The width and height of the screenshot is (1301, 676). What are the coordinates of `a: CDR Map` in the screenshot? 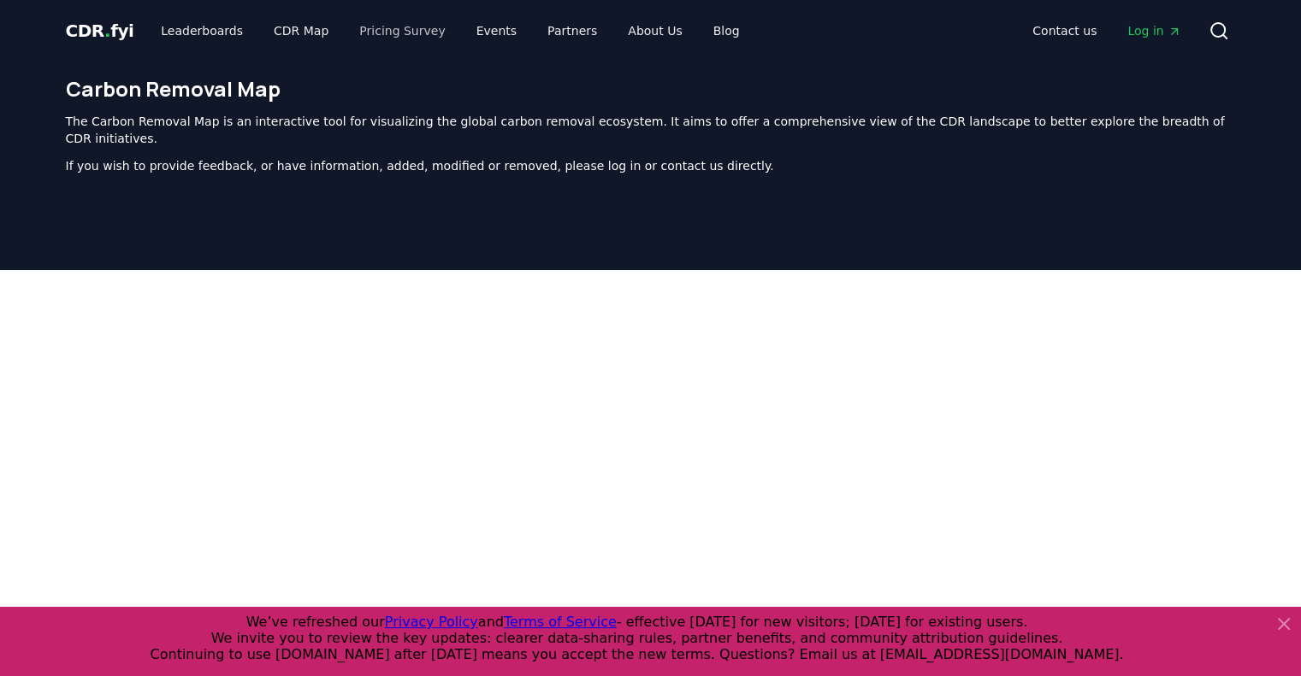 It's located at (301, 31).